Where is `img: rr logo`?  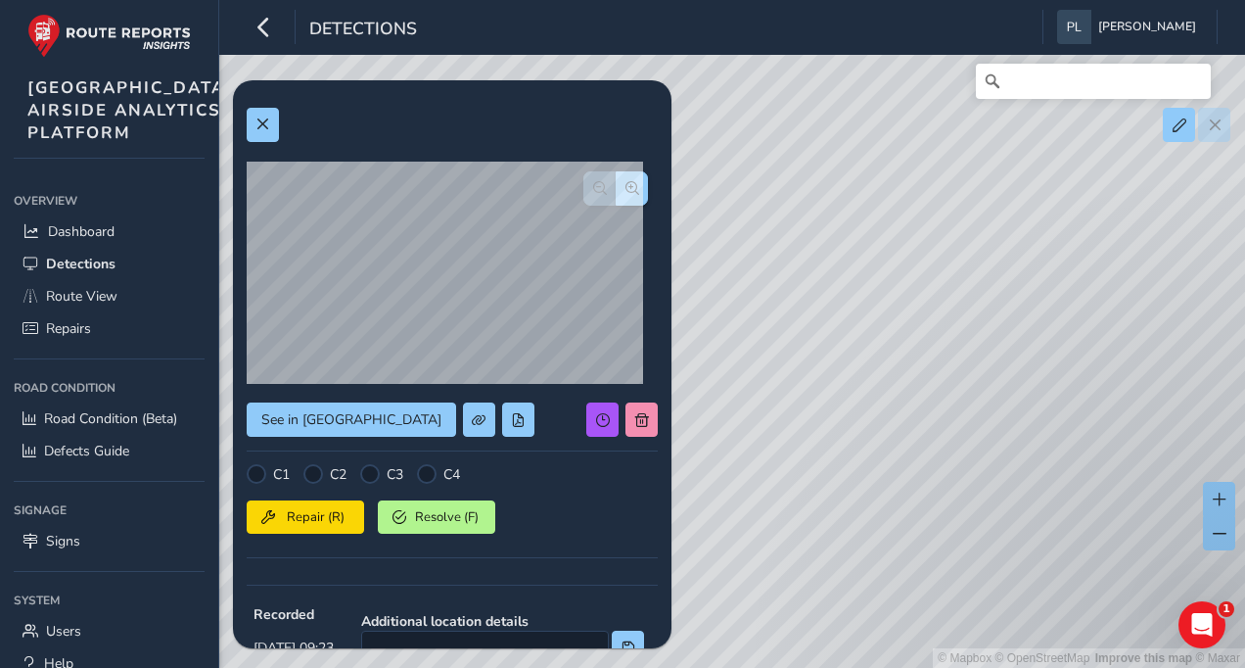 img: rr logo is located at coordinates (109, 35).